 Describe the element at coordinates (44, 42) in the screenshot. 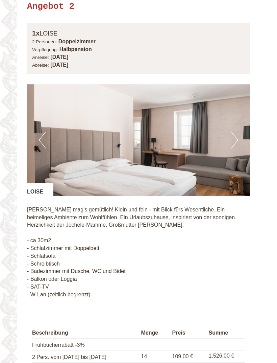

I see `small: 2 Personen:` at that location.